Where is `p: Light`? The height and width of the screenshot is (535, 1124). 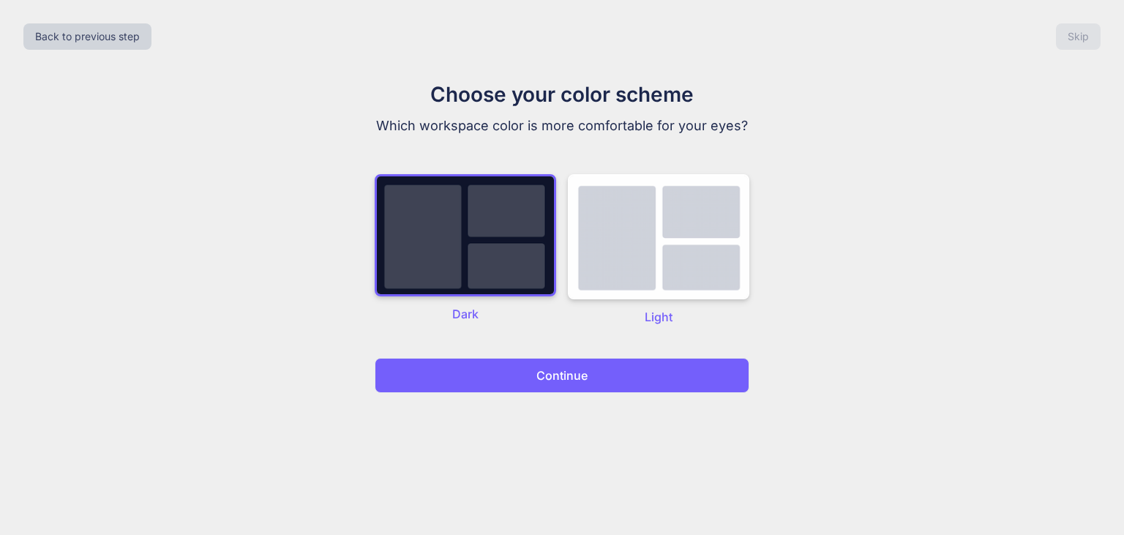 p: Light is located at coordinates (658, 317).